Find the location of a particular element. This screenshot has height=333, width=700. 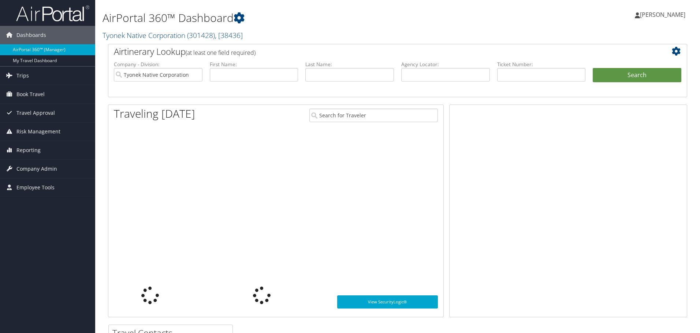

span: Travel Approval is located at coordinates (35, 113).